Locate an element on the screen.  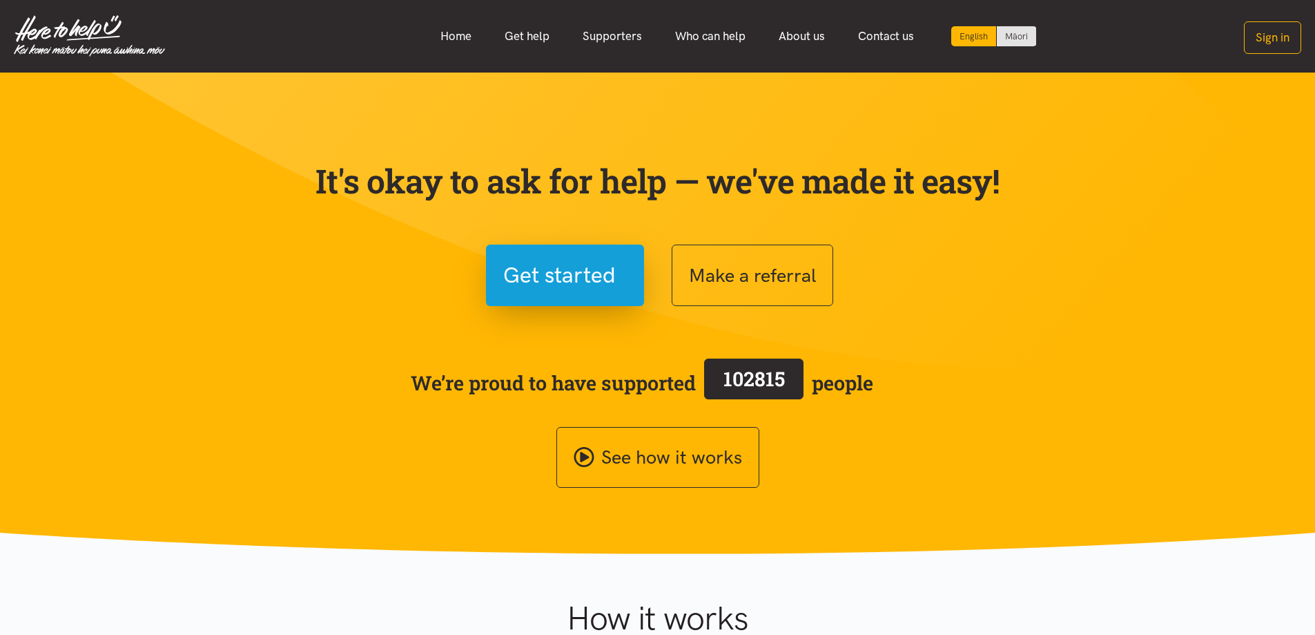
a: Contact us is located at coordinates (886, 36).